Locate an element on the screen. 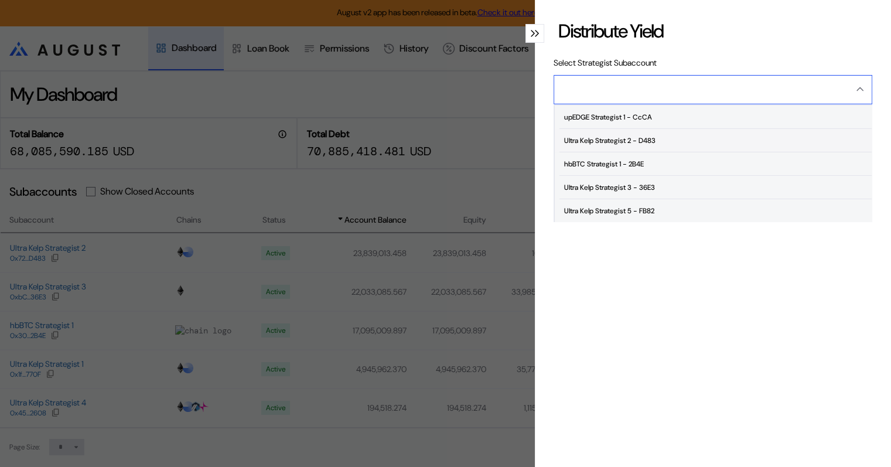 The height and width of the screenshot is (467, 891). div: Ultra Kelp Strategist 2 - D483 is located at coordinates (610, 141).